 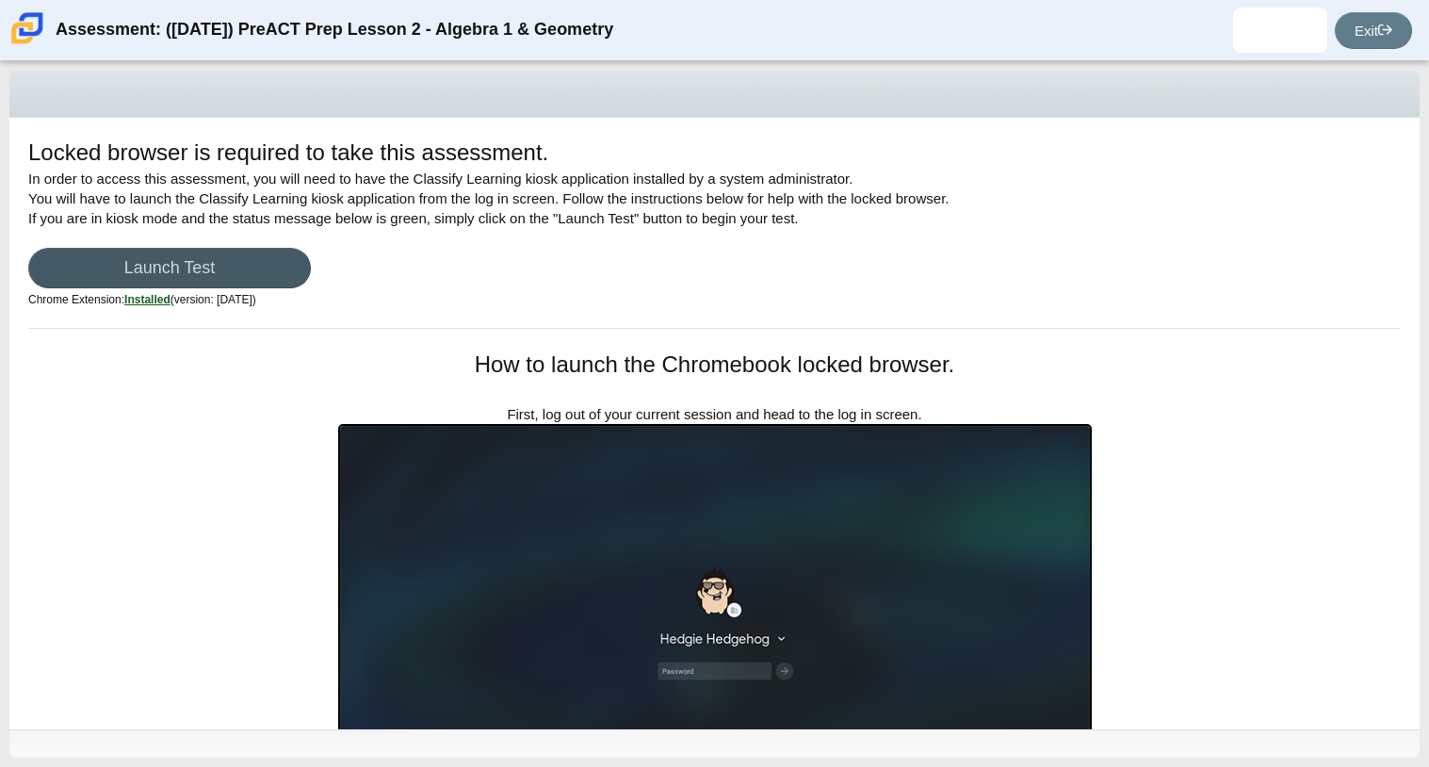 I want to click on h1: Locked browser is required to take this assessment., so click(x=288, y=153).